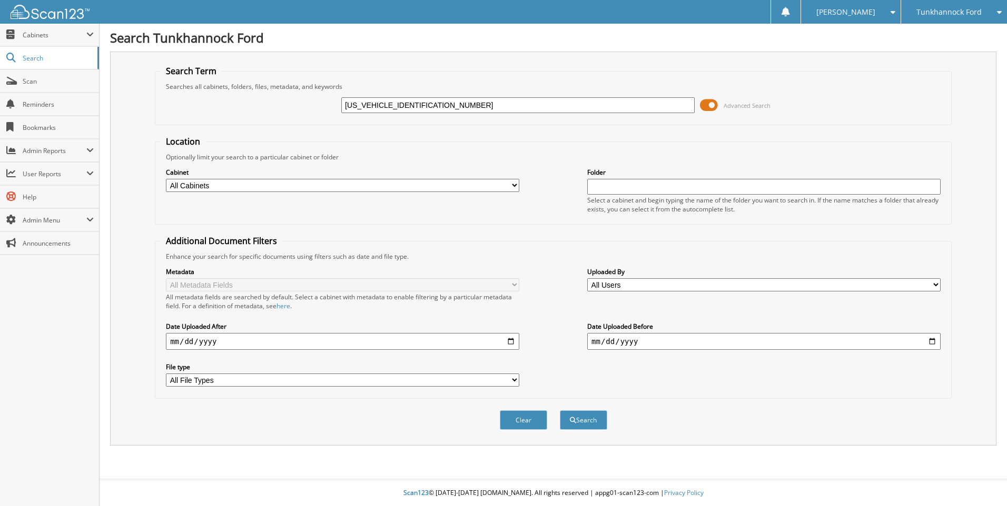 This screenshot has height=506, width=1007. Describe the element at coordinates (746, 105) in the screenshot. I see `span: Advanced Search` at that location.